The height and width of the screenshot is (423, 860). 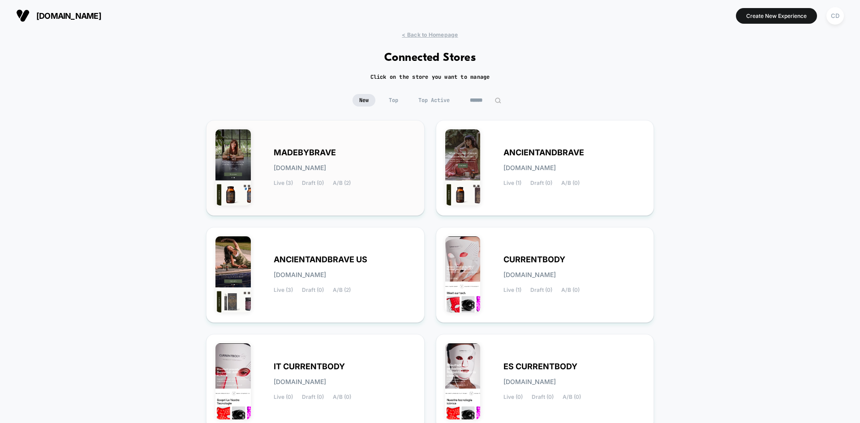 What do you see at coordinates (463, 382) in the screenshot?
I see `img: ES_CURRENTBODY` at bounding box center [463, 382].